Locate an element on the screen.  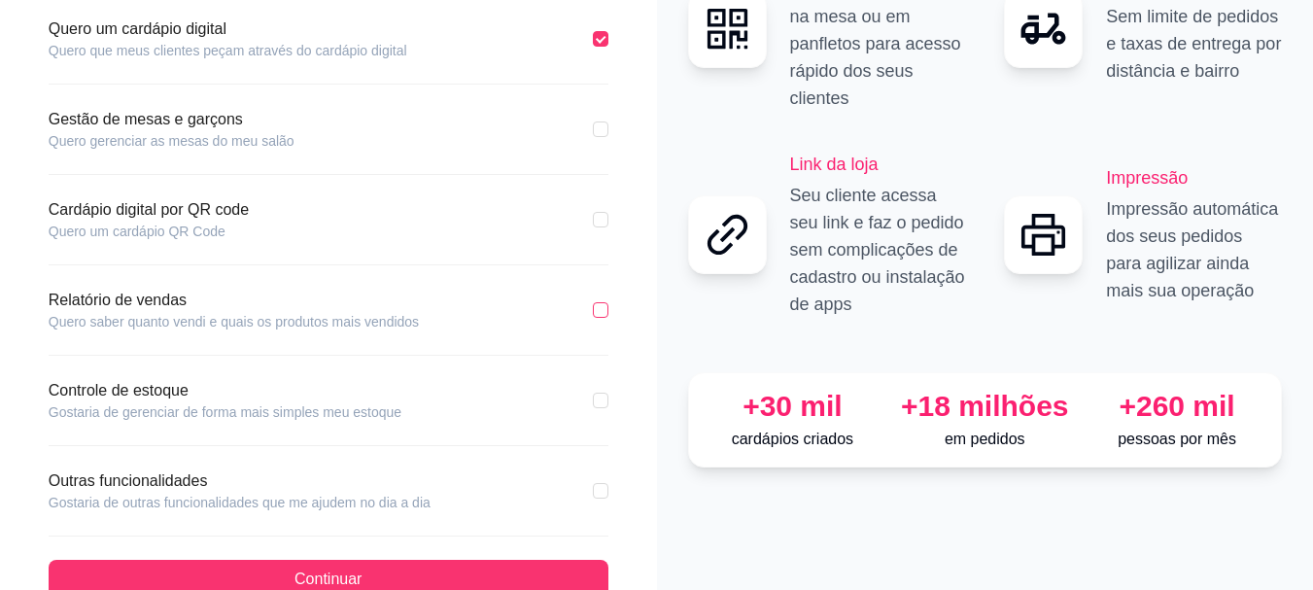
h2: Impressão is located at coordinates (1193, 178).